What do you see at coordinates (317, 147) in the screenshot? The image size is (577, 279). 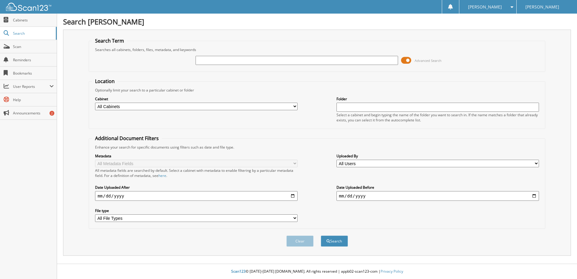 I see `div: Enhance your search for specific documents using filters such as date and file type.` at bounding box center [317, 147].